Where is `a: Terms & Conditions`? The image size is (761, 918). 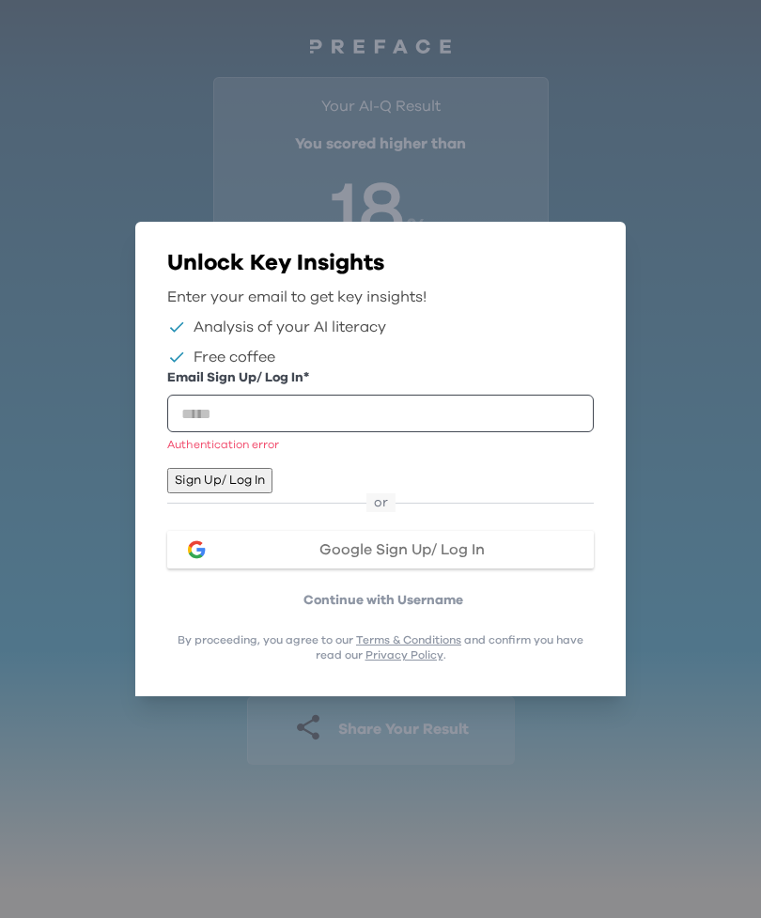
a: Terms & Conditions is located at coordinates (409, 640).